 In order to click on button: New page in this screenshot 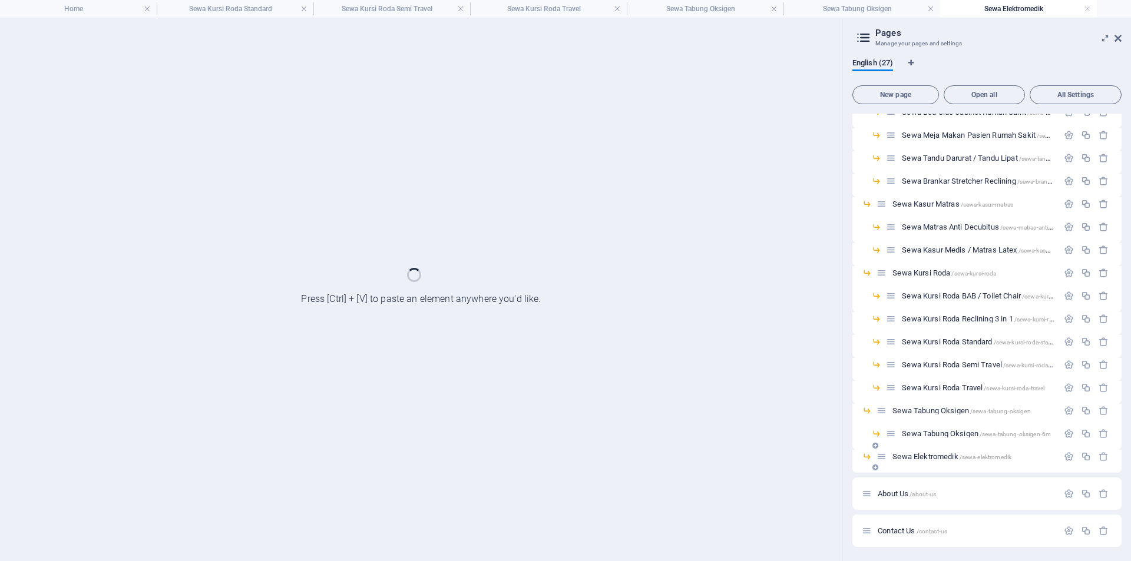, I will do `click(895, 95)`.